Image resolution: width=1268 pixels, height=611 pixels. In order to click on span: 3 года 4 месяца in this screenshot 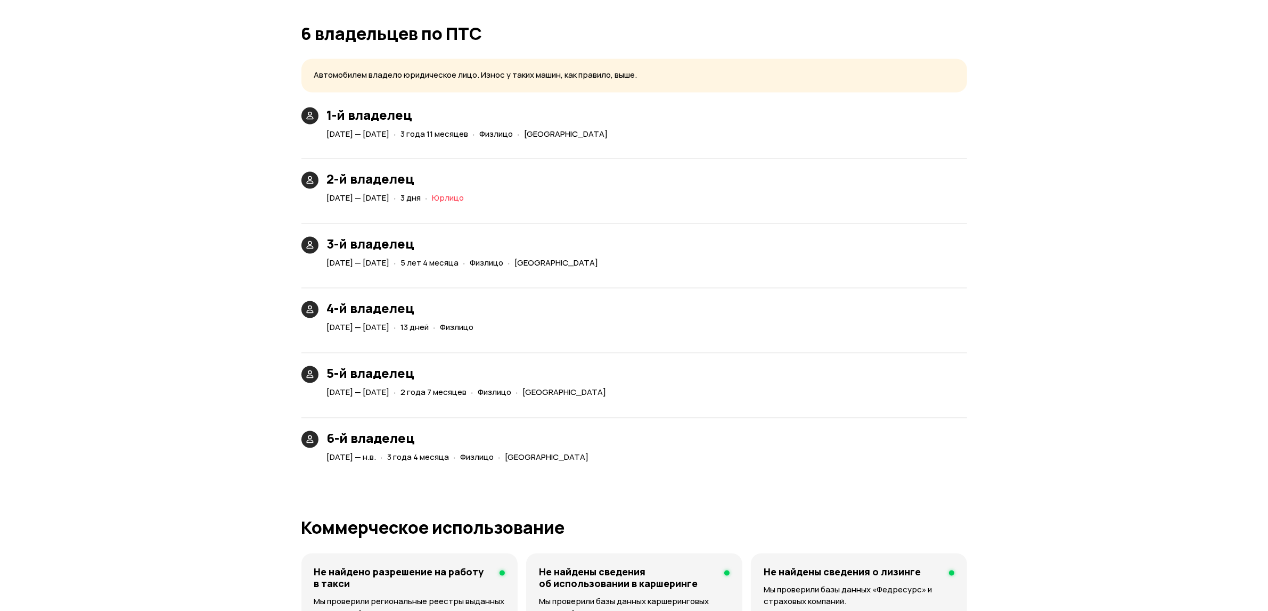, I will do `click(419, 457)`.